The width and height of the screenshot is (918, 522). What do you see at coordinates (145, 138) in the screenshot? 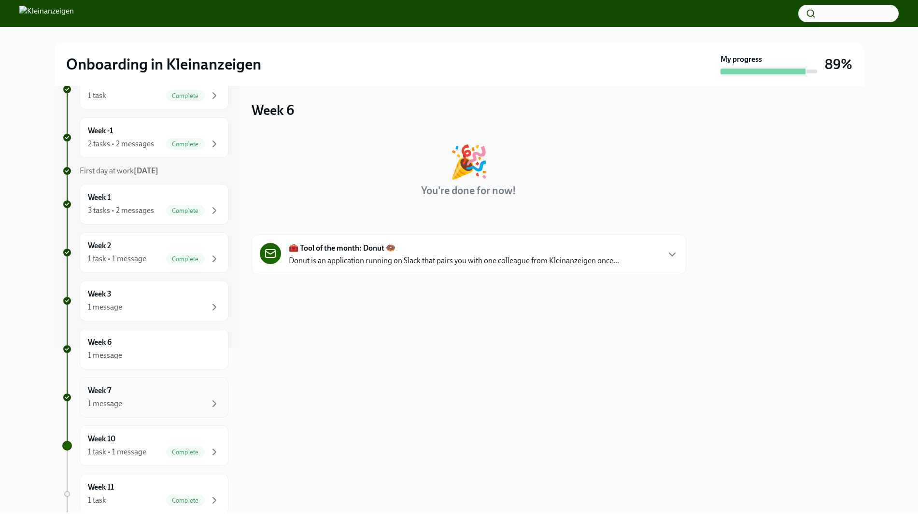
I see `a: Week -12 tasks • 2 messagesComplete` at bounding box center [145, 138].